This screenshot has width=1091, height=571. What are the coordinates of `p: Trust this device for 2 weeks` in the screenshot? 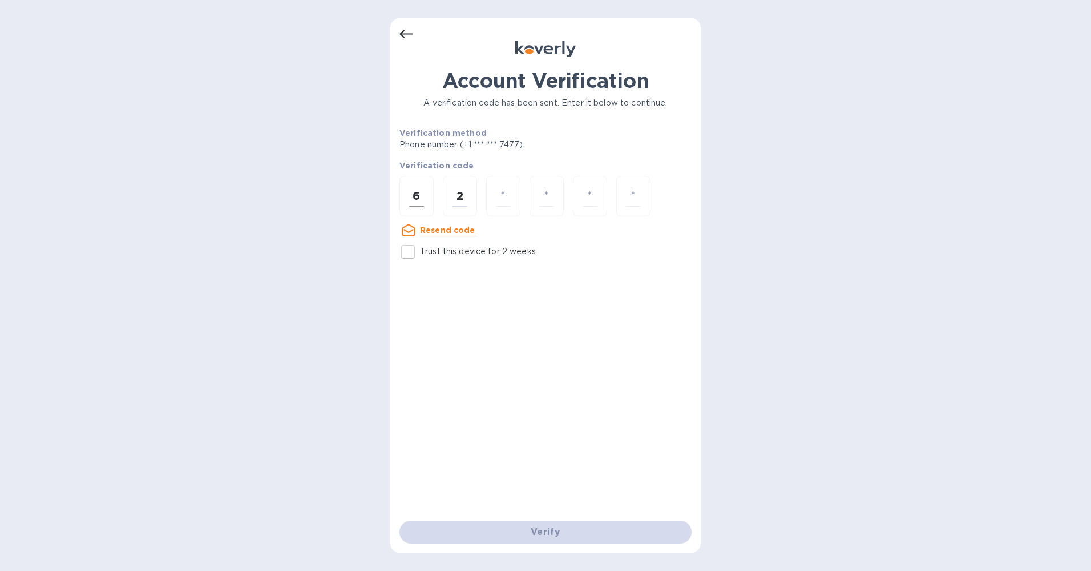 It's located at (478, 251).